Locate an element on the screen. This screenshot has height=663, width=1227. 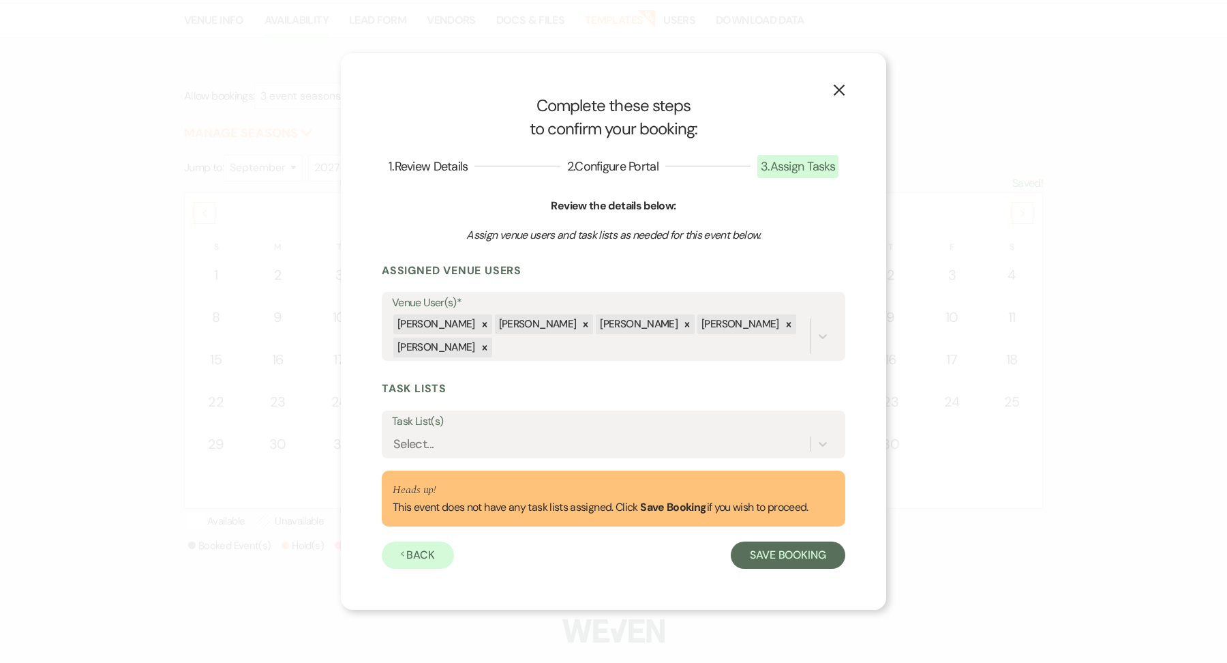
h3: Assigned Venue Users is located at coordinates (613, 271).